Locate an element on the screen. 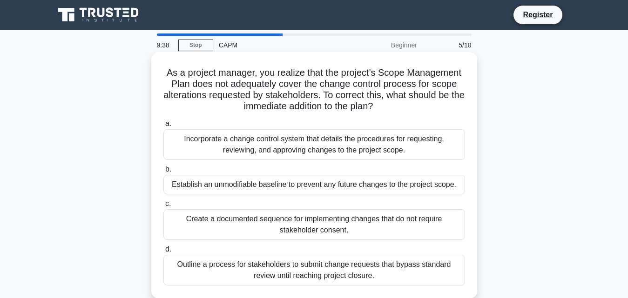 This screenshot has width=628, height=298. span: b. is located at coordinates (168, 169).